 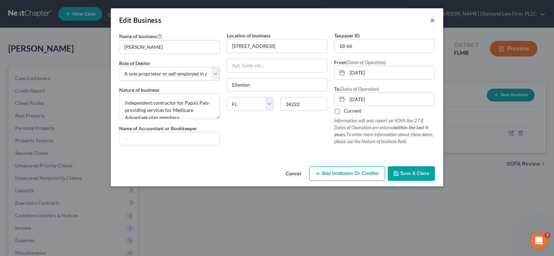 What do you see at coordinates (411, 173) in the screenshot?
I see `button: Save & Close` at bounding box center [411, 173].